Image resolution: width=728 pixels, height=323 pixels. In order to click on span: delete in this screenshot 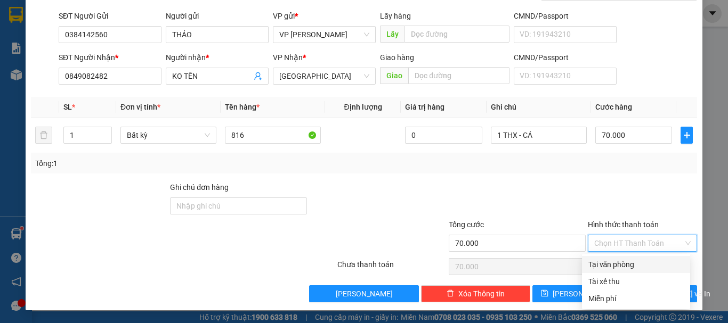, I will do `click(450, 294)`.